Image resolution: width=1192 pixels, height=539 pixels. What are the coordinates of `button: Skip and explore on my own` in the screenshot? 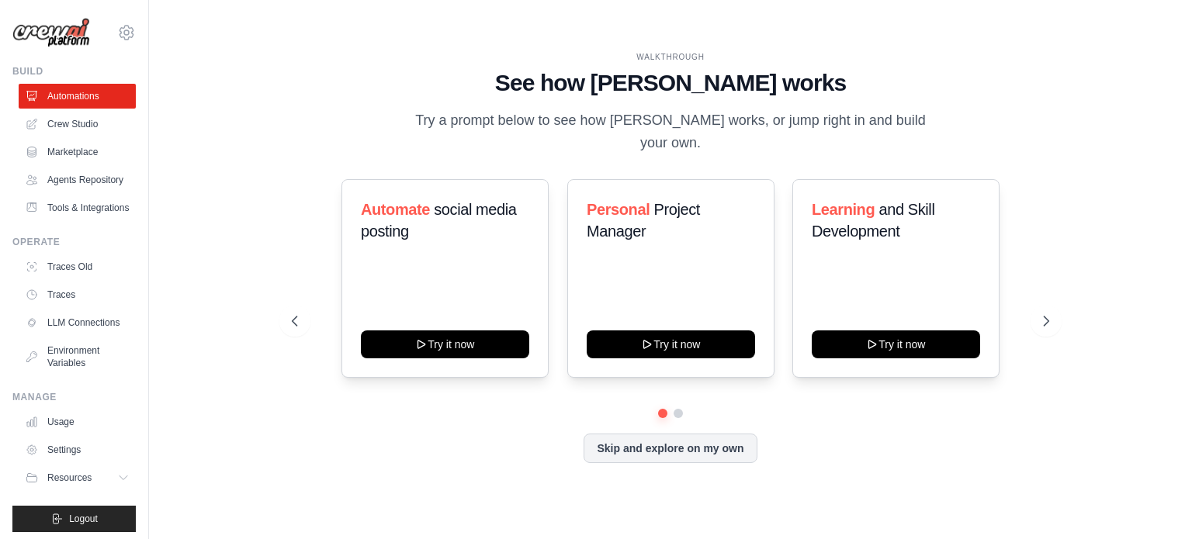 It's located at (669, 448).